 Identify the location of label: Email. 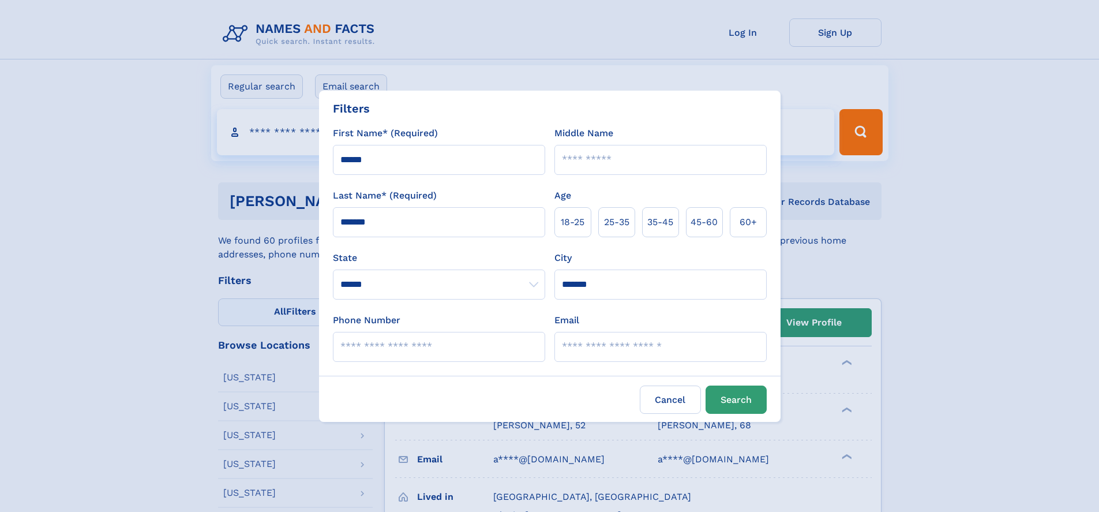
(567, 320).